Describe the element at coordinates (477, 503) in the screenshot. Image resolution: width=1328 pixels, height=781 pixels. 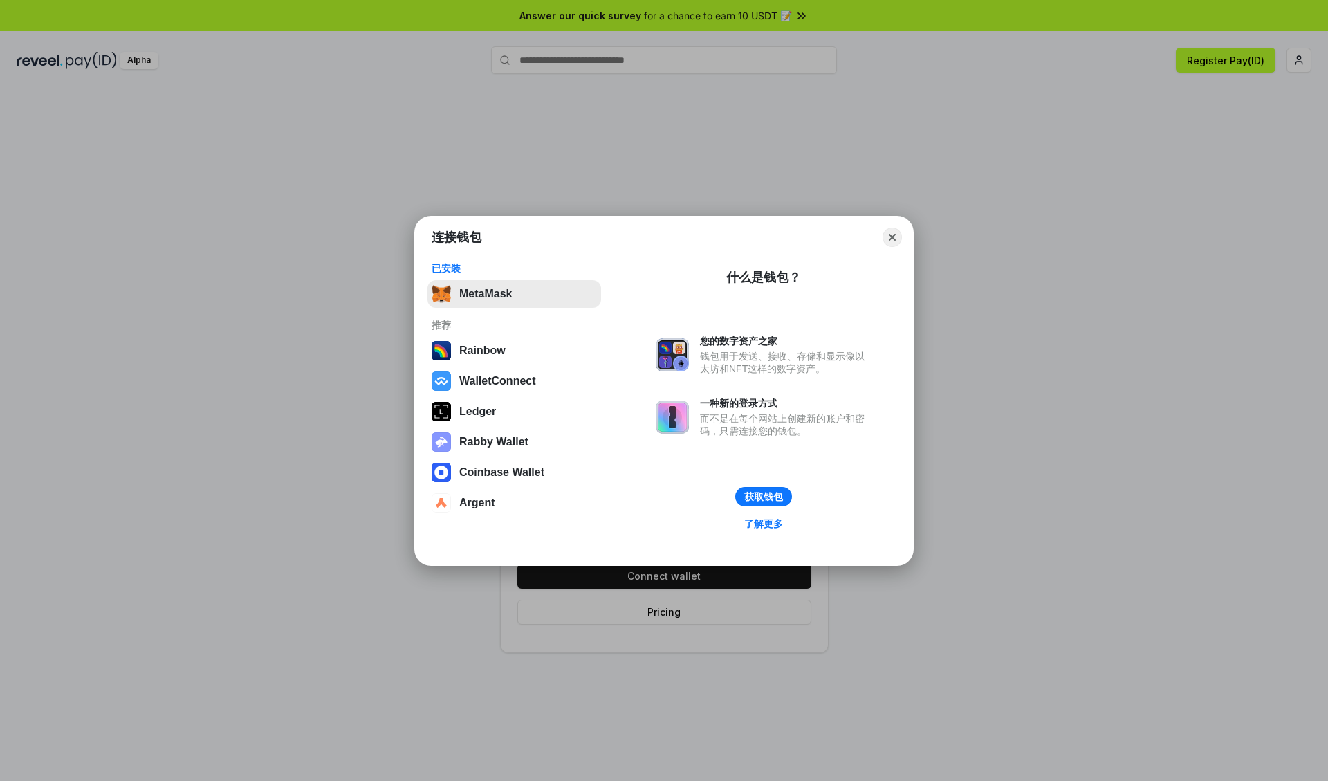
I see `div: Argent` at that location.